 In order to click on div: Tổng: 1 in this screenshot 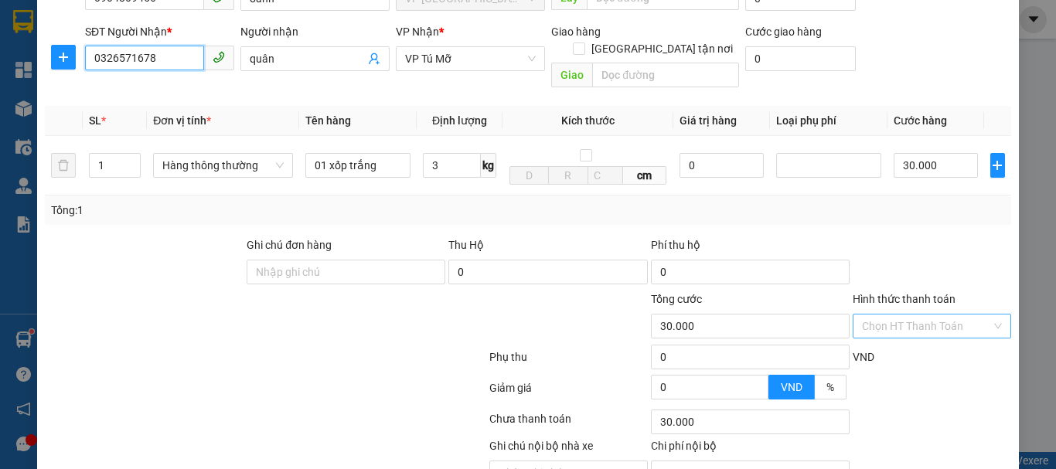, I will do `click(230, 210)`.